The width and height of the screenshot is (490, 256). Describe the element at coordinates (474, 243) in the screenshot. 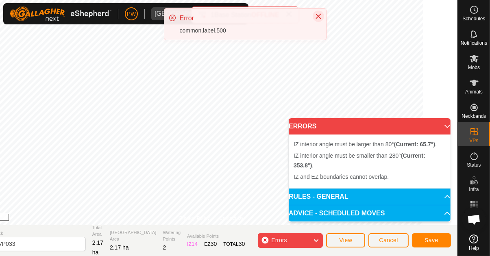

I see `a: Help` at that location.